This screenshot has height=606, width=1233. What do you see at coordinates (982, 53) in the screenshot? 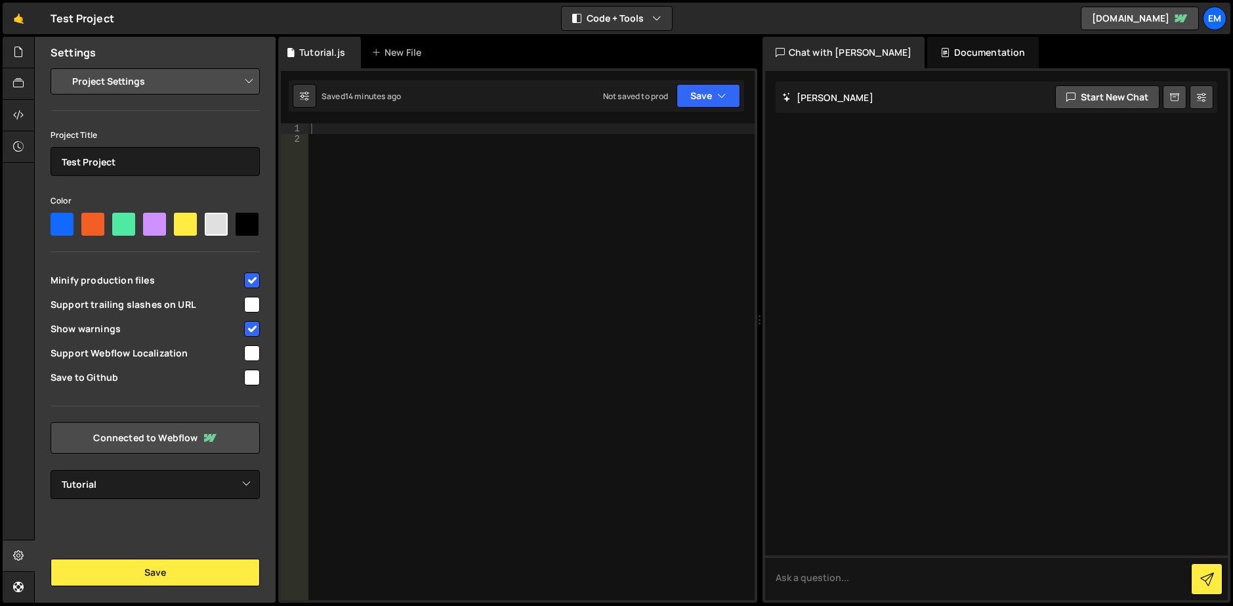
I see `div: Documentation` at bounding box center [982, 53].